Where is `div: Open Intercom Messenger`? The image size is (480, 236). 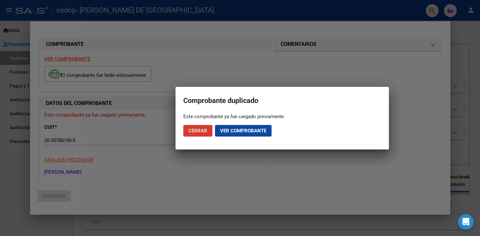 div: Open Intercom Messenger is located at coordinates (466, 222).